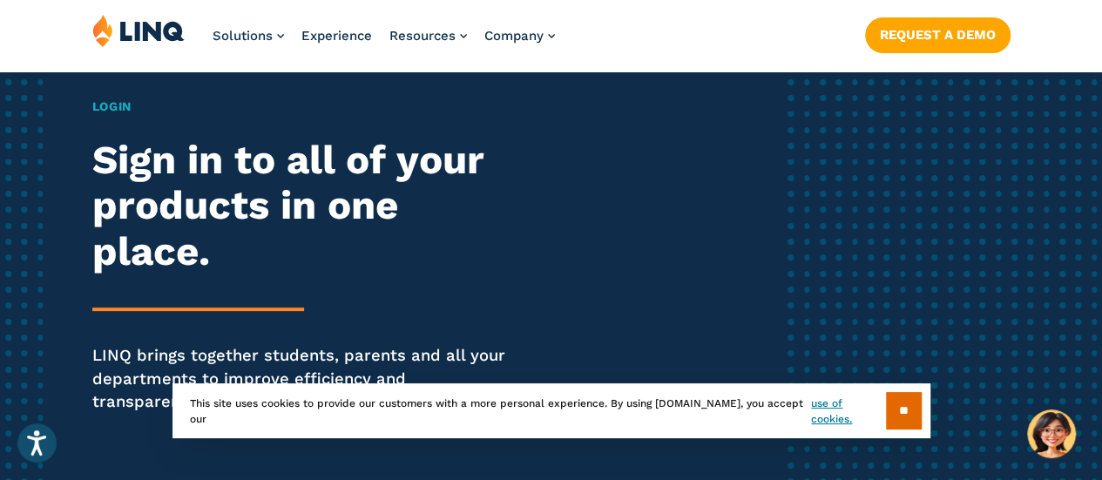  Describe the element at coordinates (138, 30) in the screenshot. I see `img: LINQ | K‑12 Software` at that location.